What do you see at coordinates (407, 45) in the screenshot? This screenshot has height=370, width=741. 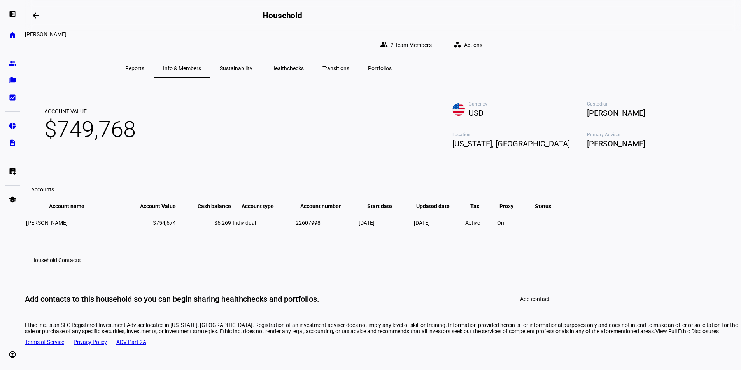 I see `button: 2 Team Members` at bounding box center [407, 45].